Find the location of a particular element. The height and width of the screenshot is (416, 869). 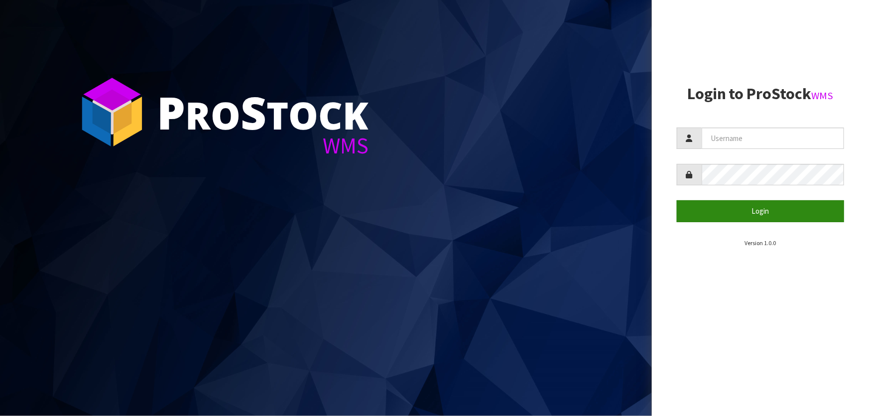

span: P is located at coordinates (171, 112).